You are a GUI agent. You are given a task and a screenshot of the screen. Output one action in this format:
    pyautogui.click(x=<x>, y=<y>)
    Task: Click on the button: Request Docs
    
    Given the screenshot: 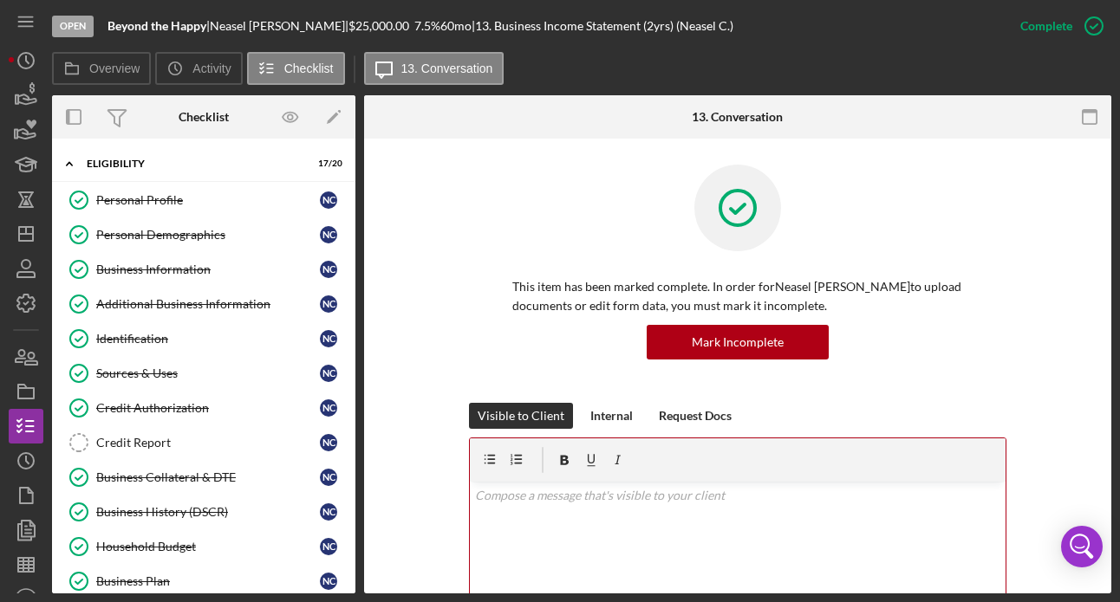 What is the action you would take?
    pyautogui.click(x=695, y=416)
    